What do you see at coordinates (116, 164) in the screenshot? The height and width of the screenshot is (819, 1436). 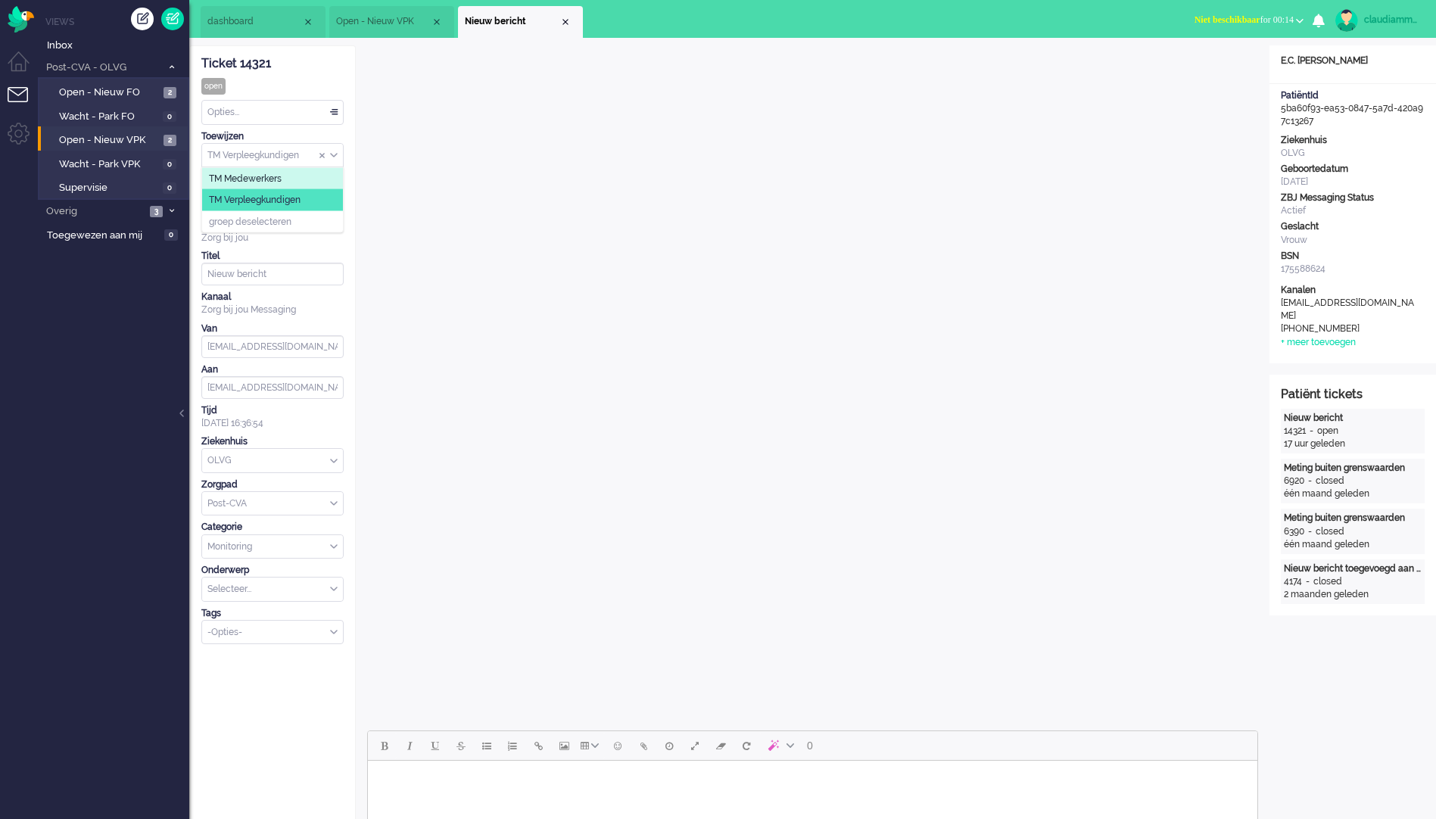 I see `a: Wacht - Park VPK 0` at bounding box center [116, 164].